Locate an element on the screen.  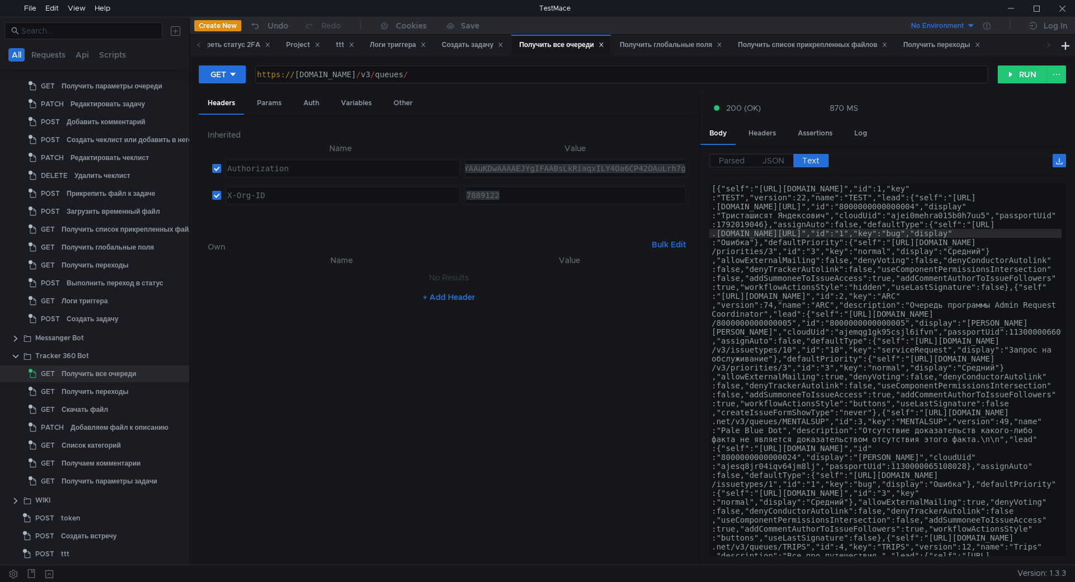
div: Удалить чеклист is located at coordinates (102, 176).